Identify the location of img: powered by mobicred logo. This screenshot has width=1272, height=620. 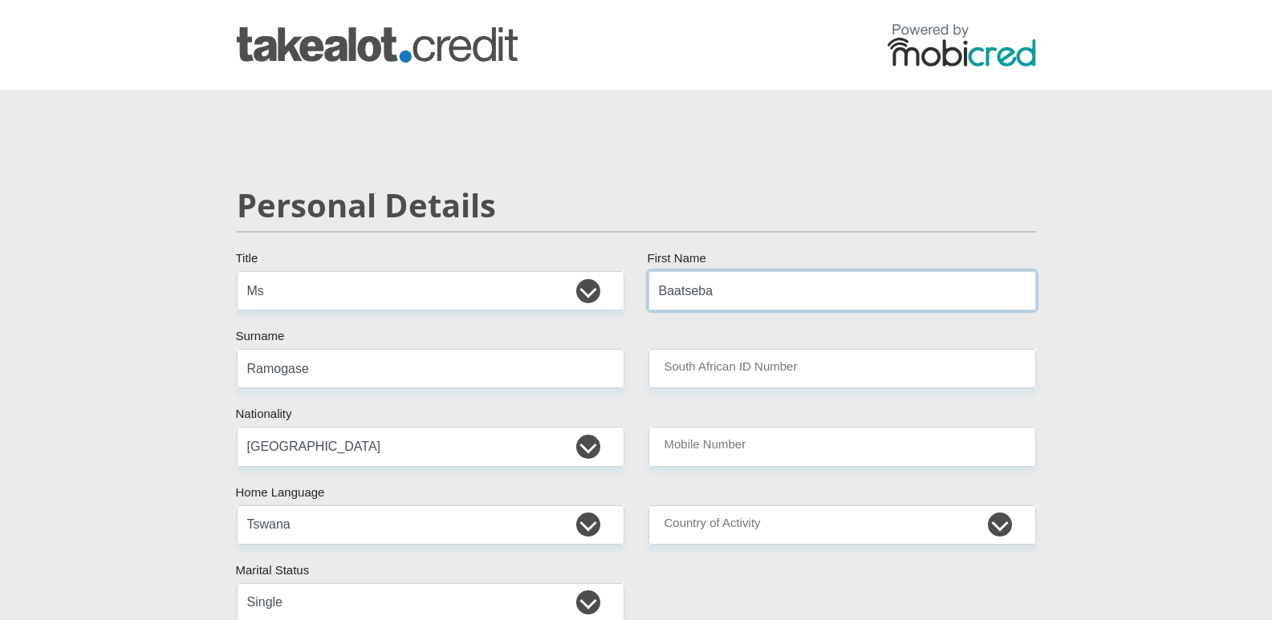
(962, 45).